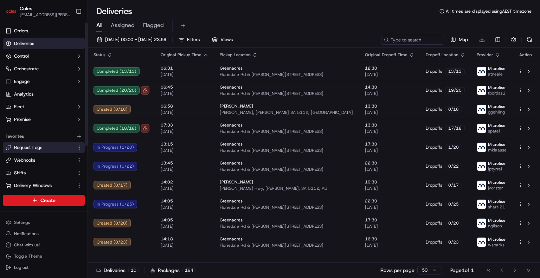  Describe the element at coordinates (28, 256) in the screenshot. I see `span: Toggle Theme` at that location.